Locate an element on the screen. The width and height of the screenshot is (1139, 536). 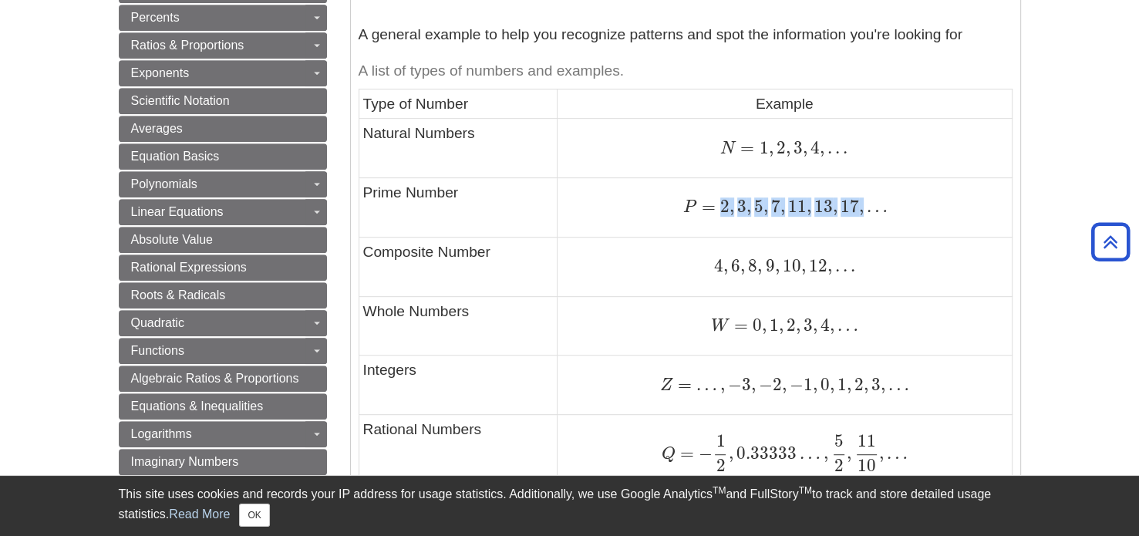
span: N is located at coordinates (728, 149).